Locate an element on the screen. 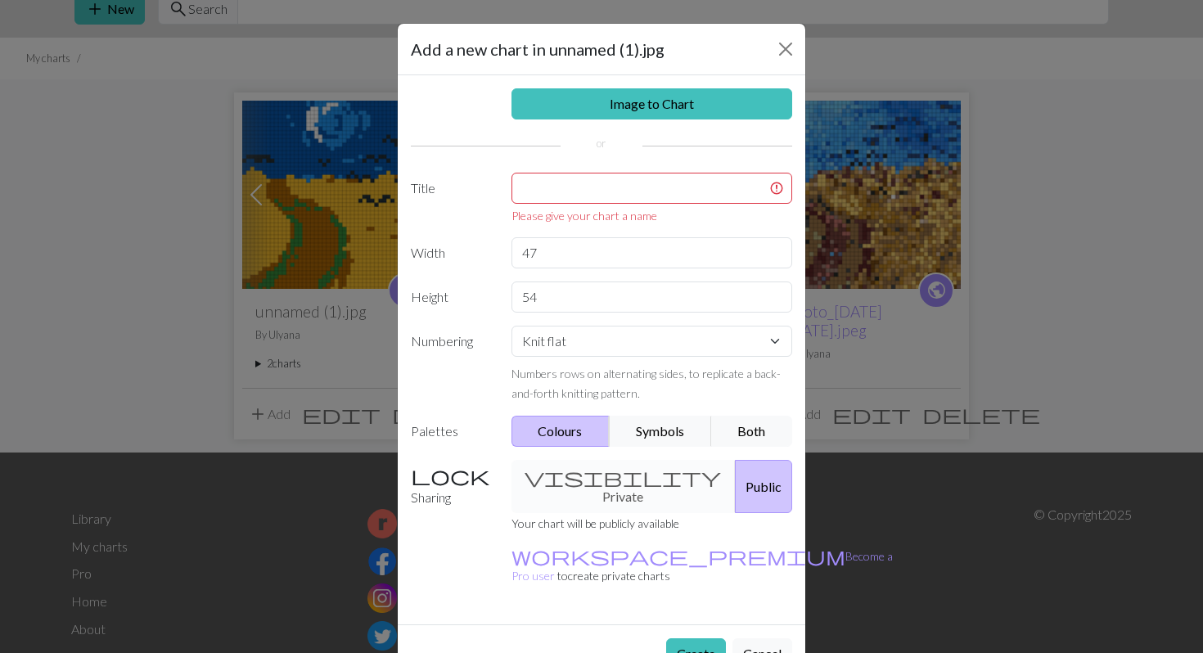 The height and width of the screenshot is (653, 1203). label: Height is located at coordinates (451, 297).